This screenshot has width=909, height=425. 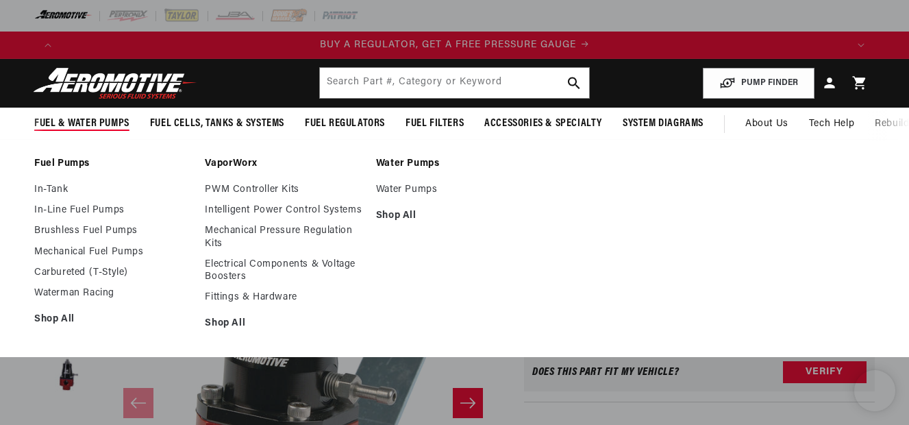 What do you see at coordinates (82, 123) in the screenshot?
I see `span: Fuel & Water Pumps` at bounding box center [82, 123].